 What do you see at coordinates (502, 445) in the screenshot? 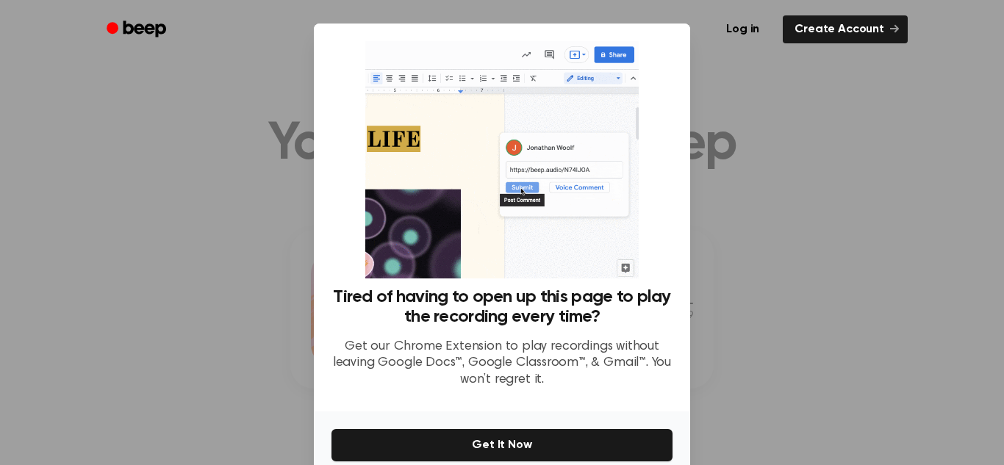
I see `button: Get It Now` at bounding box center [502, 445].